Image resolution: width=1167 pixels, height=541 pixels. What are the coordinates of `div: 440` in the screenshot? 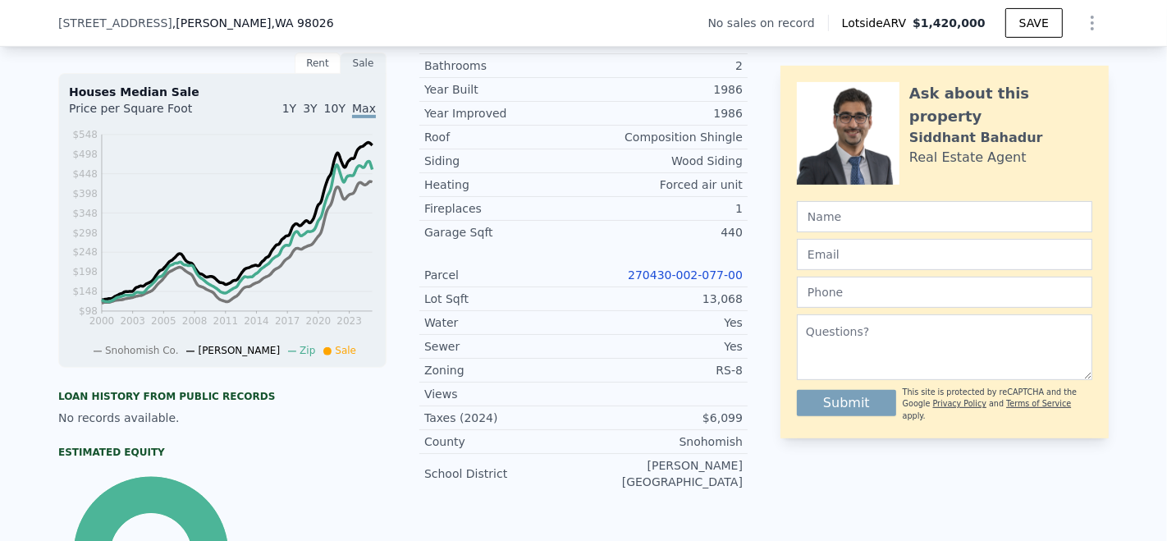 It's located at (663, 232).